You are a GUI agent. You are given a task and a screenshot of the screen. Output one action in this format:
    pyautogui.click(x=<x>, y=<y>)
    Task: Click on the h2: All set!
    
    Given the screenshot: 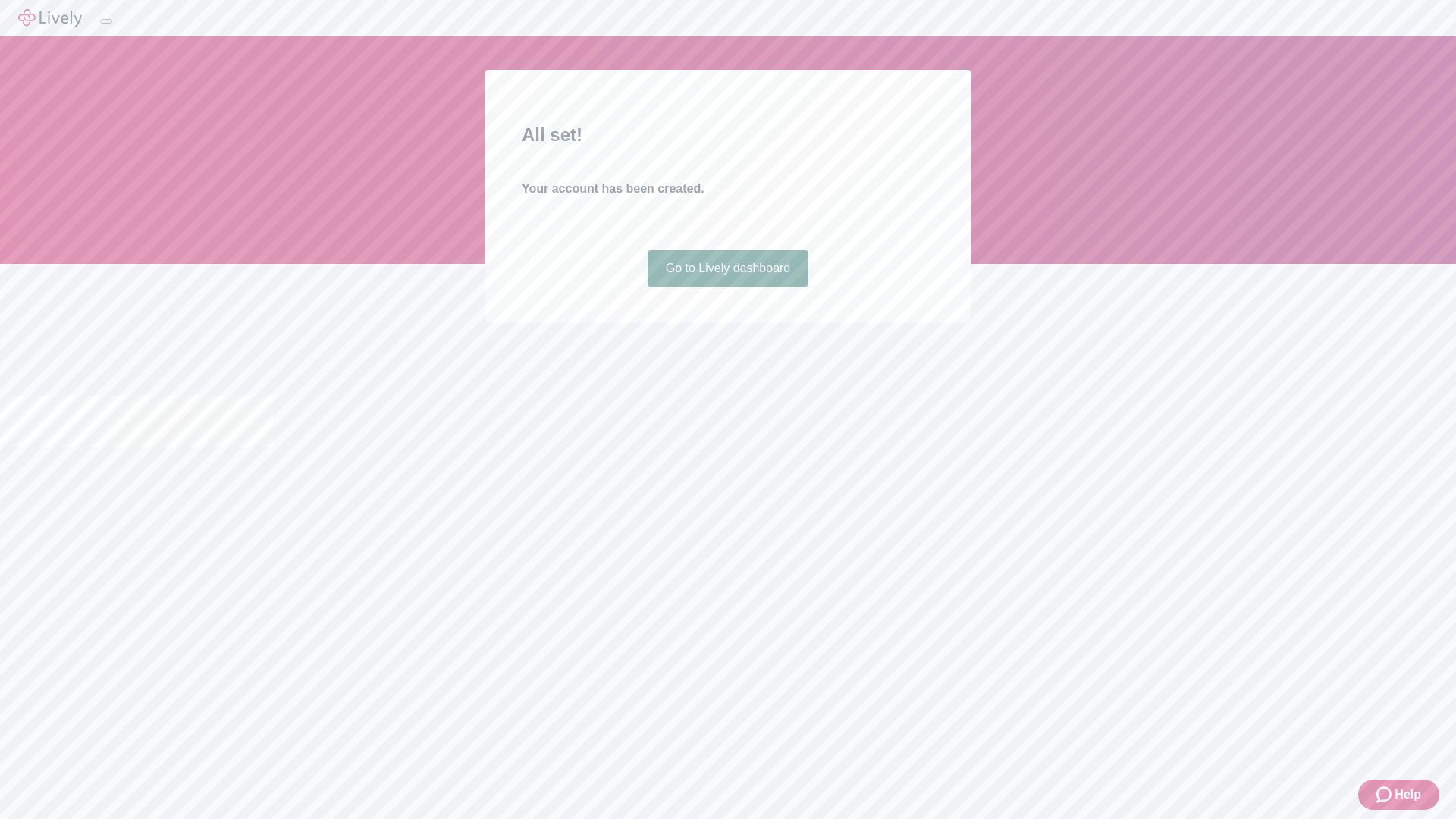 What is the action you would take?
    pyautogui.click(x=728, y=135)
    